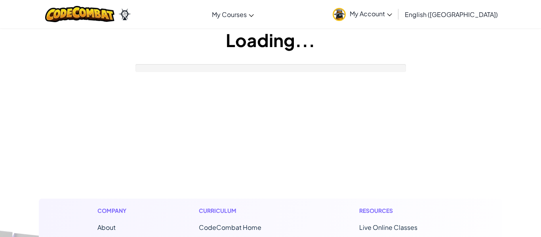 This screenshot has height=237, width=541. What do you see at coordinates (80, 14) in the screenshot?
I see `a: CodeCombat logo` at bounding box center [80, 14].